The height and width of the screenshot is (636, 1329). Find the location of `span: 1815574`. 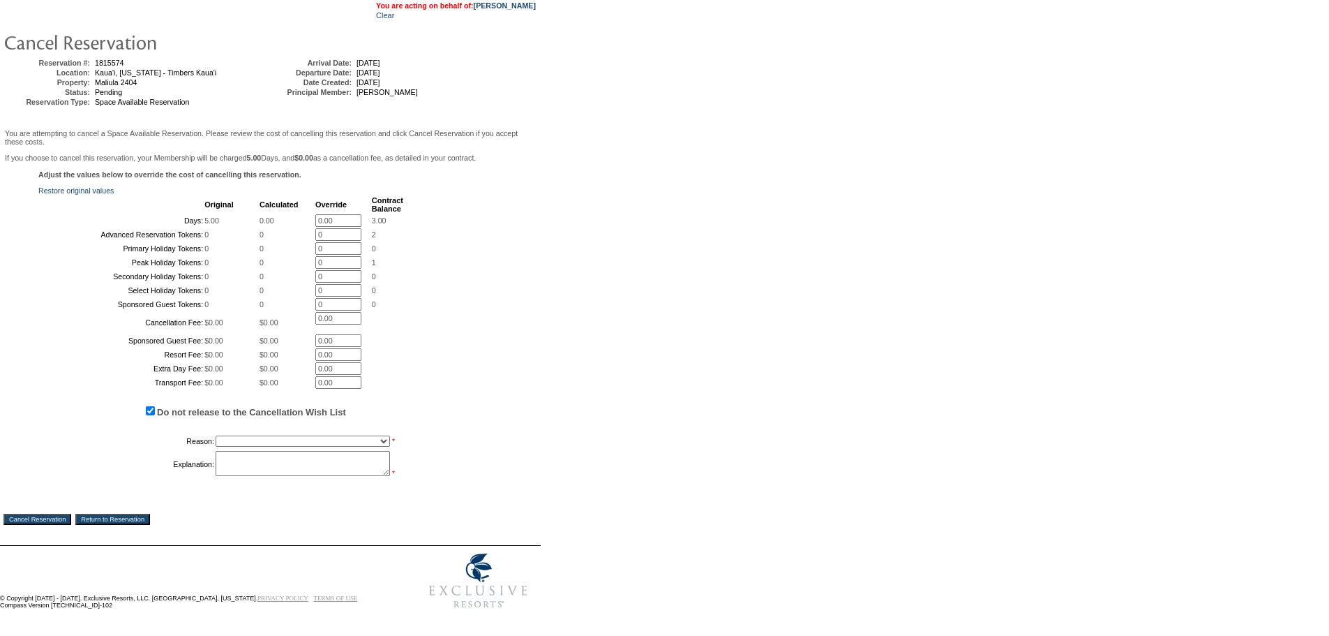

span: 1815574 is located at coordinates (110, 63).